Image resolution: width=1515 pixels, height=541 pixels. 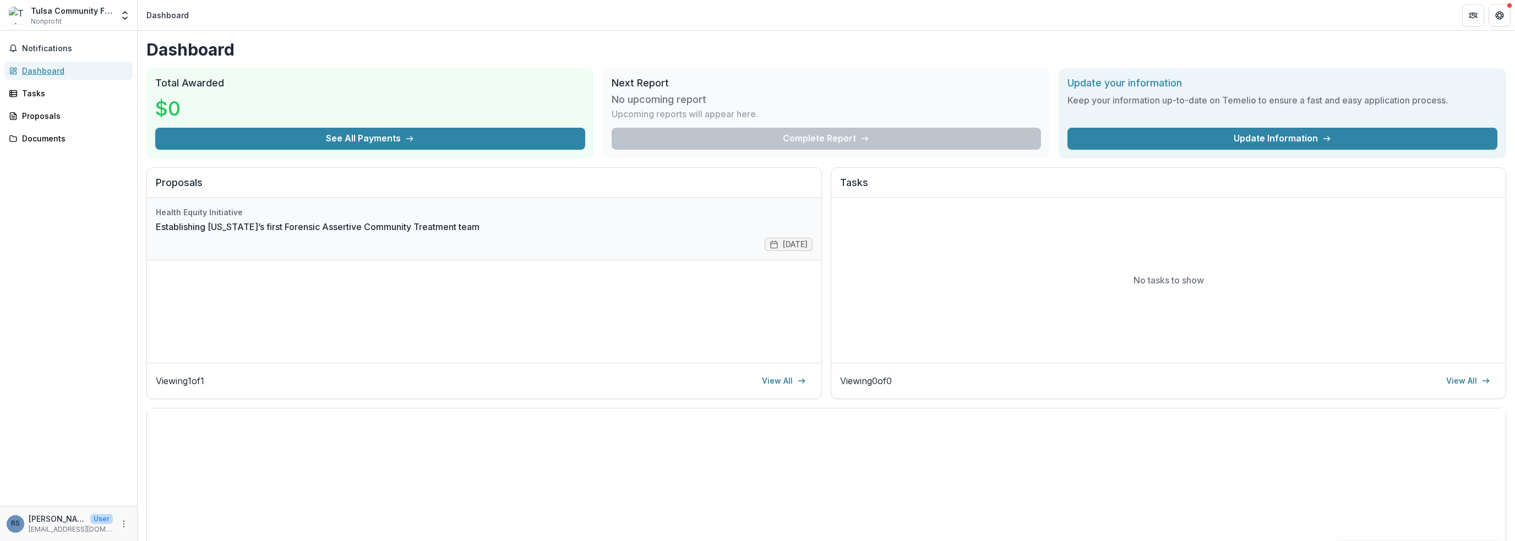 I want to click on span: Notifications, so click(x=75, y=48).